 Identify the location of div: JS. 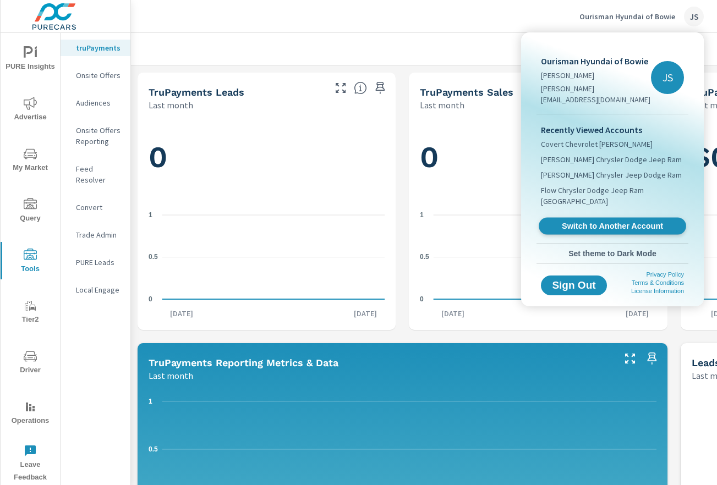
(667, 78).